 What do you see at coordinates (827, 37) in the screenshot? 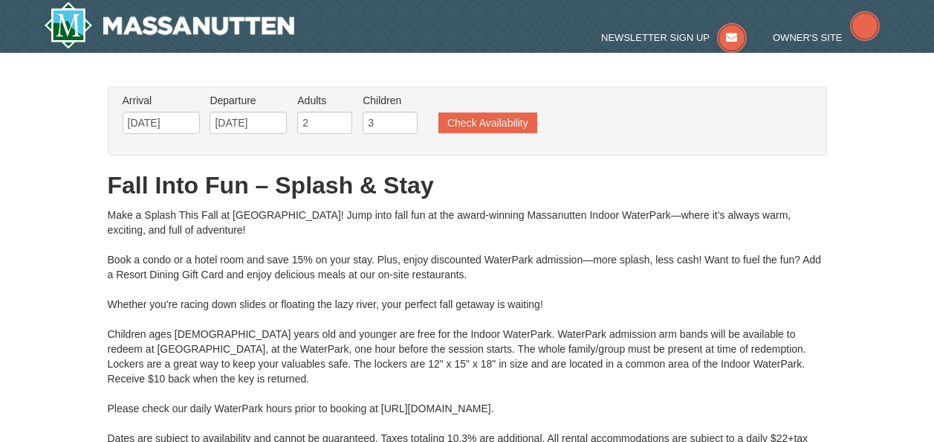
I see `a: Owner's Site` at bounding box center [827, 37].